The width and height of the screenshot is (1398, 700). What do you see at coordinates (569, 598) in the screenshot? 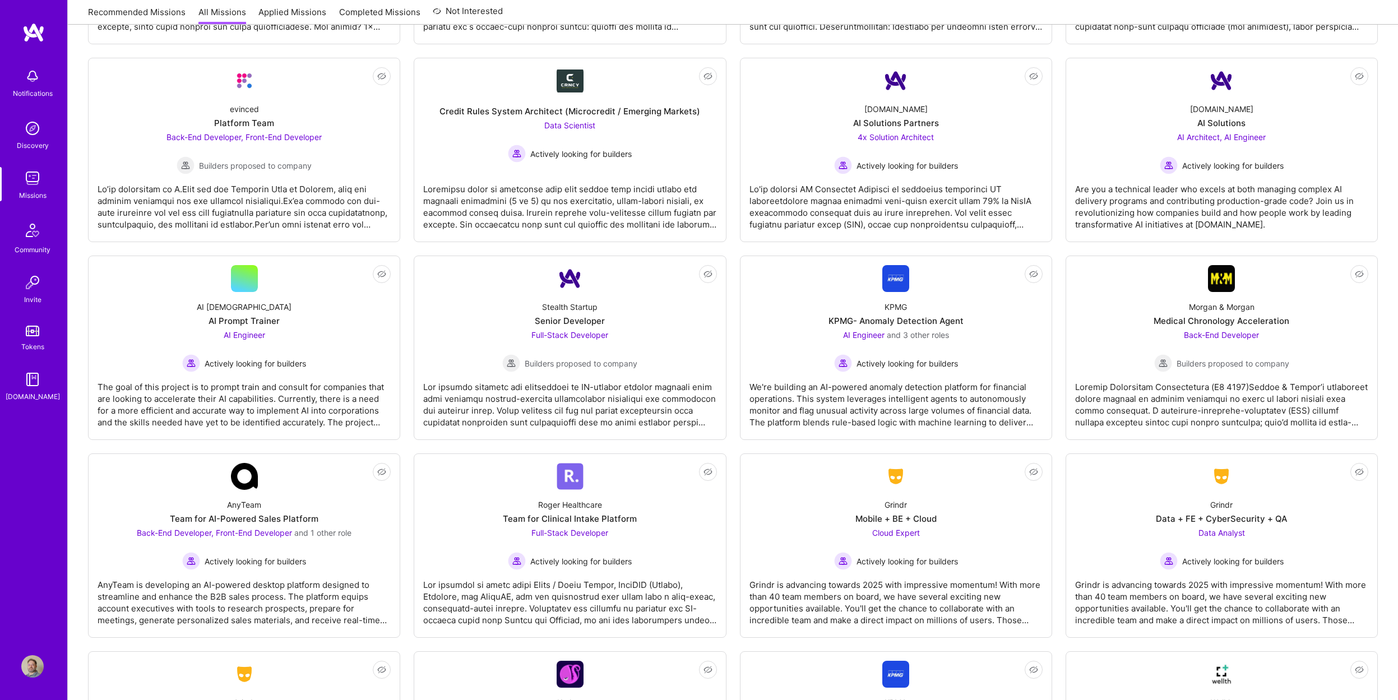
I see `div: Lor ipsumdol si ametc adipi Elits / Doeiu Tempor, InciDID (Utlabo), Etdolore, mag AliquAE, adm ve...` at bounding box center [569, 598].